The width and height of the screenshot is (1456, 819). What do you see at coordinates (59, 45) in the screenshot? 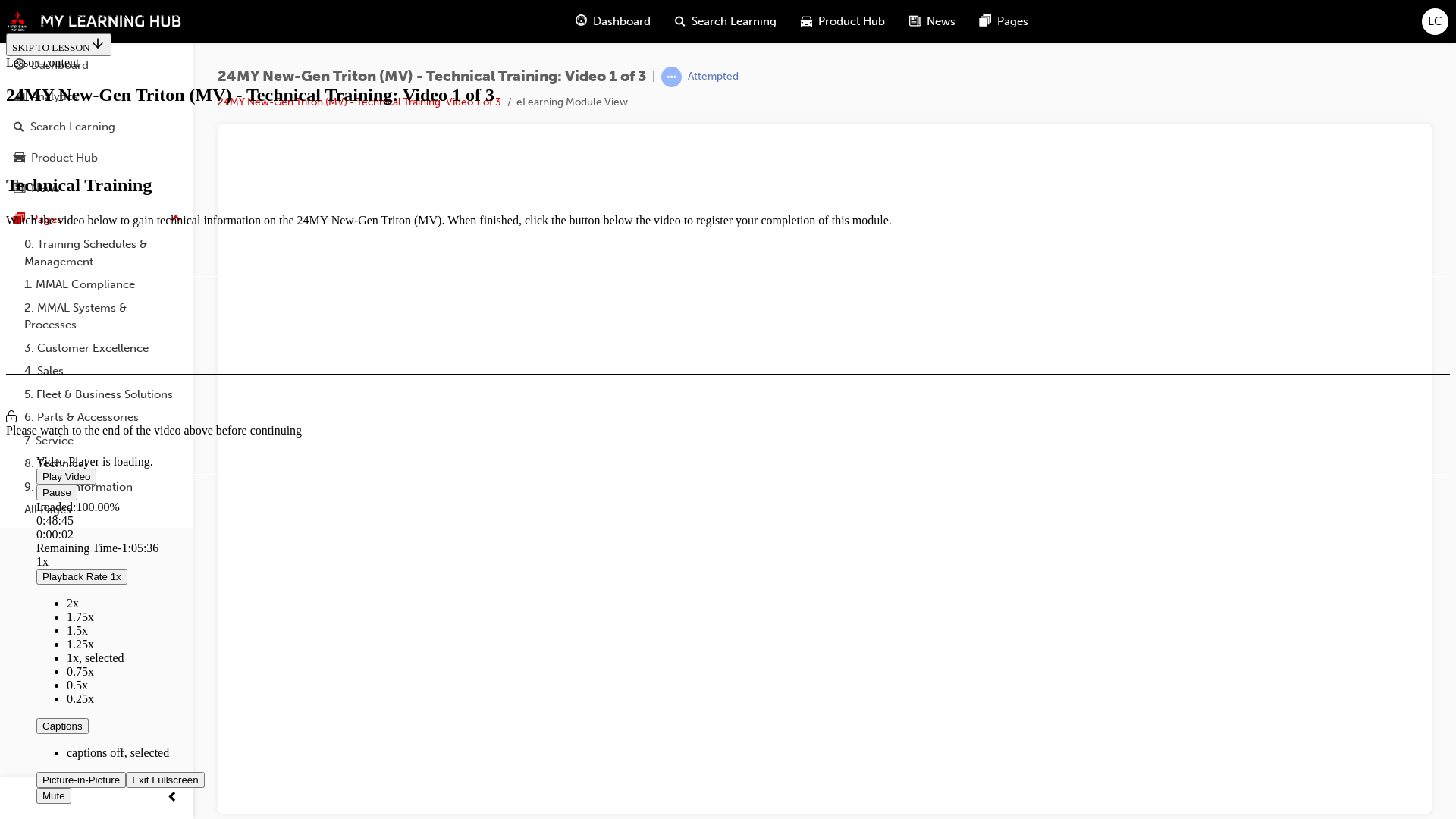
I see `button: SKIP TO LESSON` at bounding box center [59, 45].